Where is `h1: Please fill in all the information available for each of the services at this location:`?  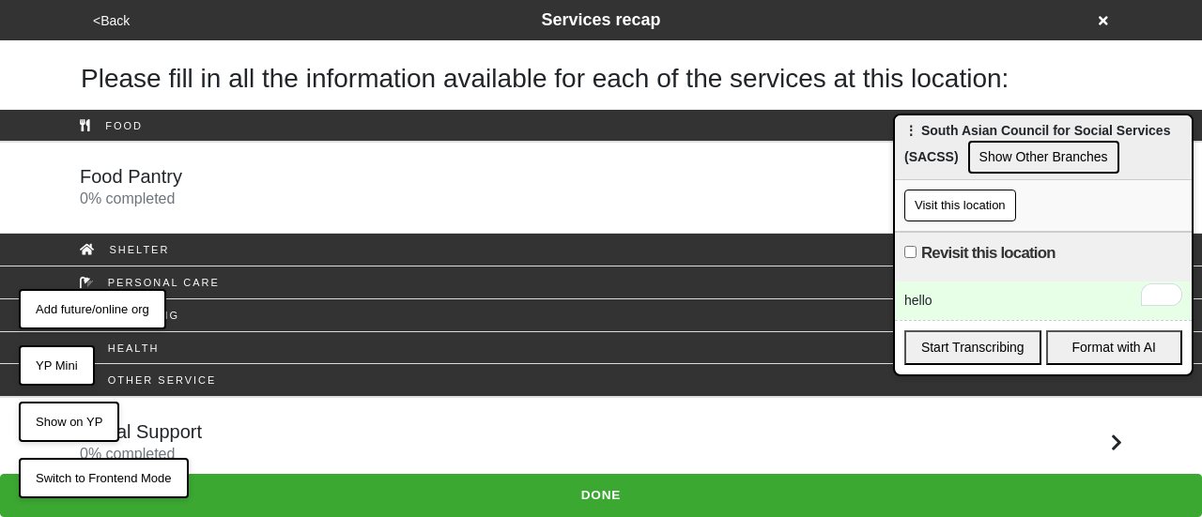 h1: Please fill in all the information available for each of the services at this location: is located at coordinates (601, 79).